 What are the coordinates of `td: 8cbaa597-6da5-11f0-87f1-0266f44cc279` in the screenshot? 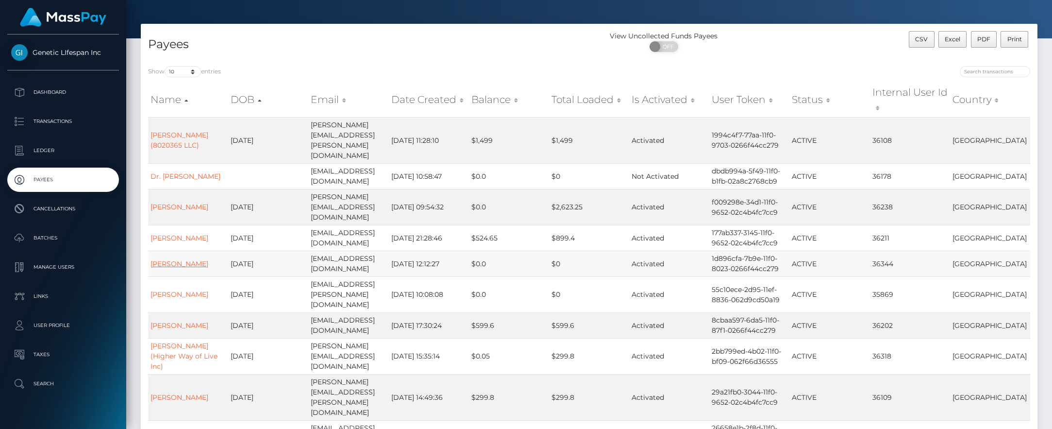 It's located at (749, 325).